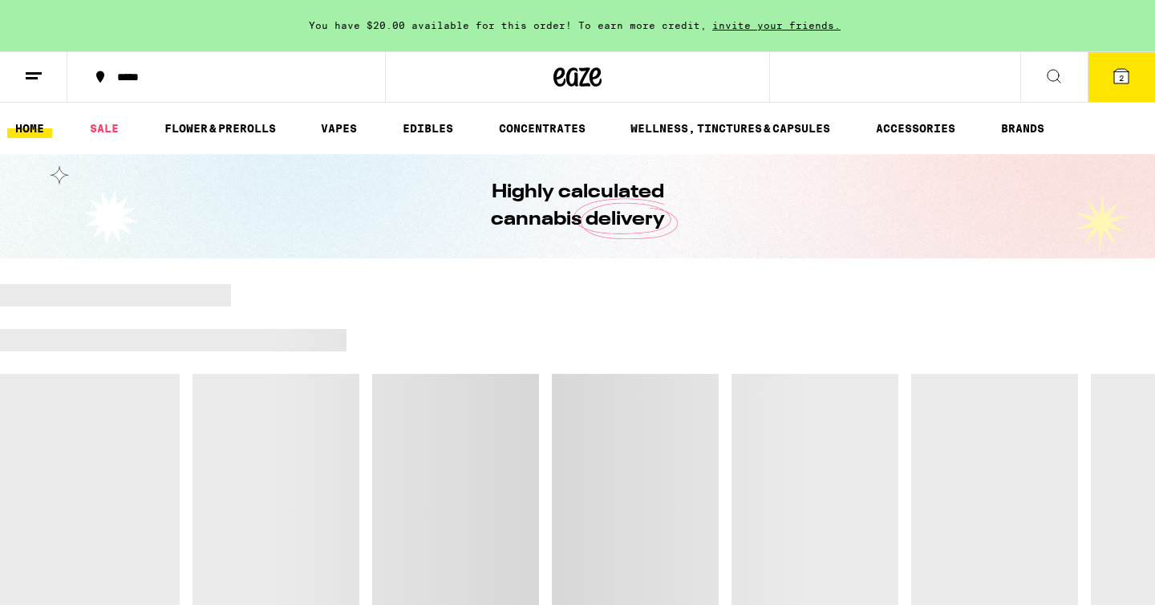  I want to click on a: FLOWER & PREROLLS, so click(220, 128).